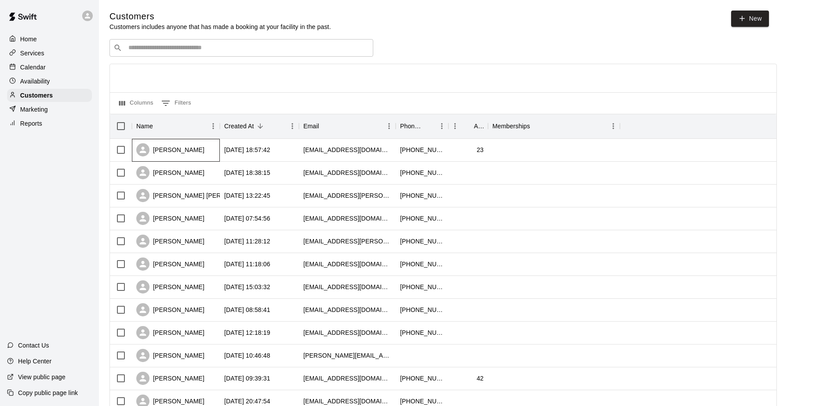 The width and height of the screenshot is (834, 406). Describe the element at coordinates (422, 310) in the screenshot. I see `div: +14086433423` at that location.